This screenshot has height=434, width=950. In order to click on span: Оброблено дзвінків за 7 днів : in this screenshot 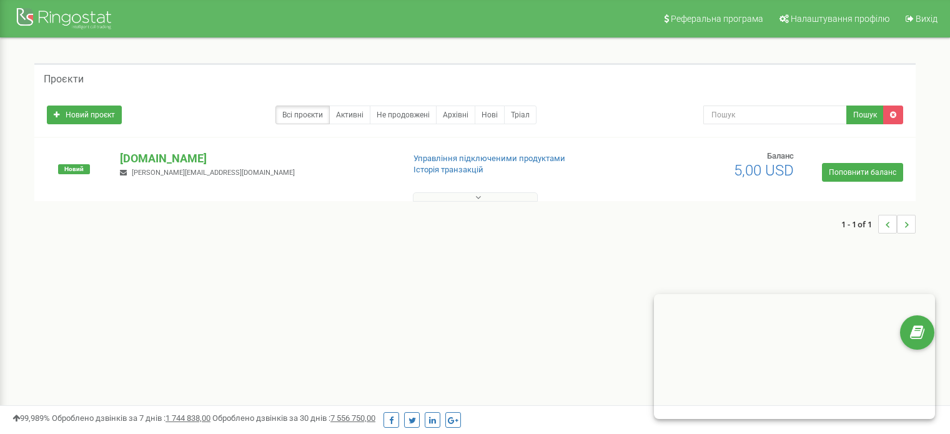, I will do `click(131, 418)`.